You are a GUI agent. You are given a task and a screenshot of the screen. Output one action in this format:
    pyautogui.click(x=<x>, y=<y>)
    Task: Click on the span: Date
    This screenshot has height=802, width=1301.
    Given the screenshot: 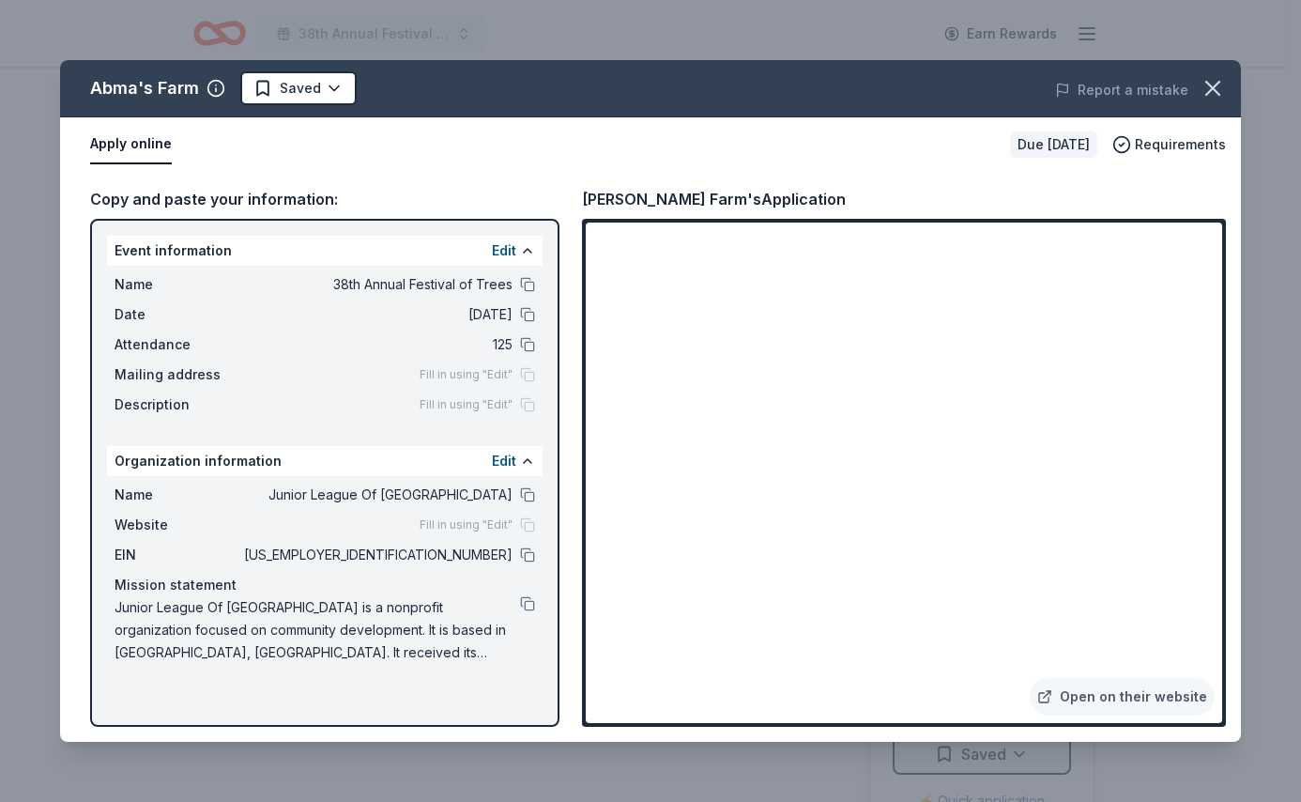 What is the action you would take?
    pyautogui.click(x=177, y=315)
    